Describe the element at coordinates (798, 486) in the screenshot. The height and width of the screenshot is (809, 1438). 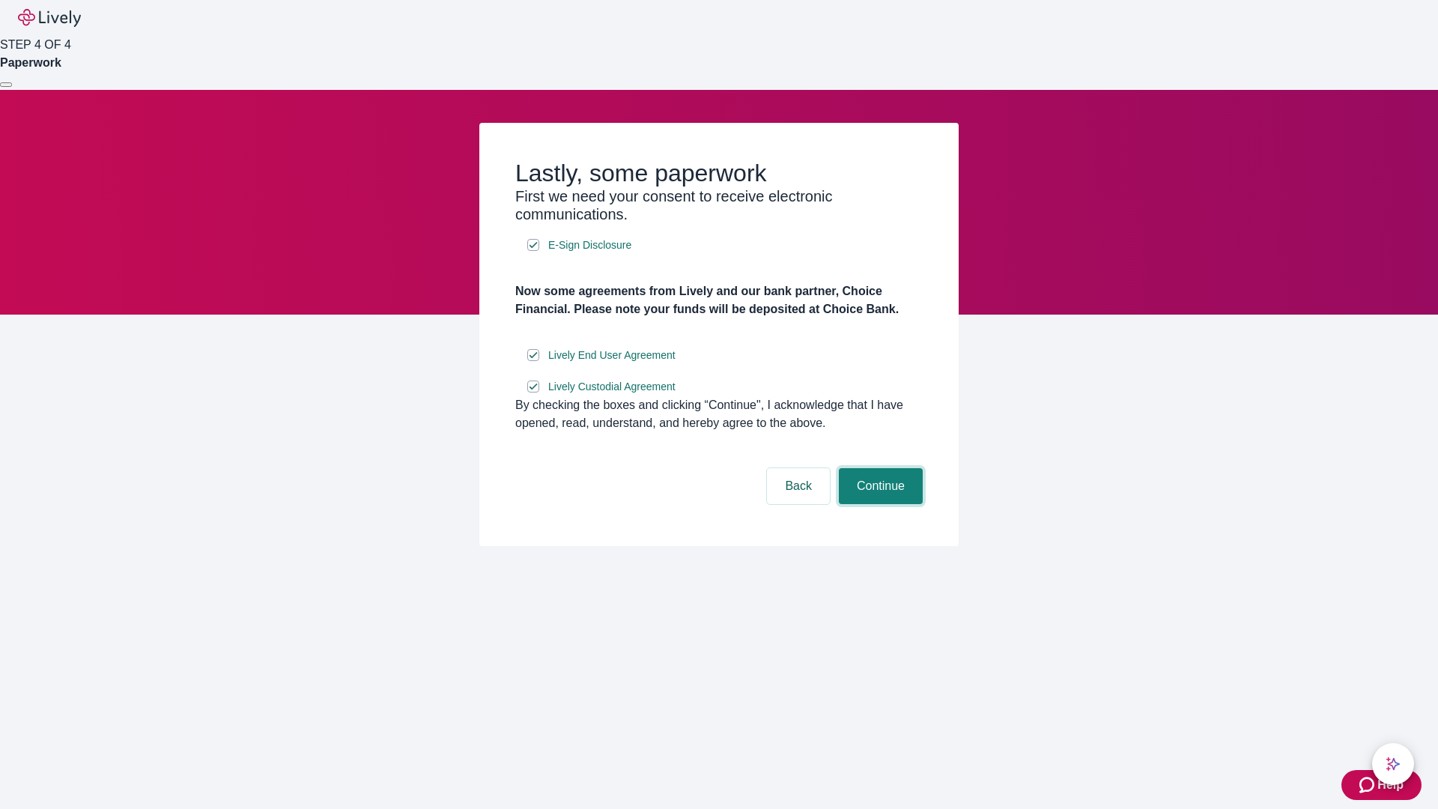
I see `button: Back` at that location.